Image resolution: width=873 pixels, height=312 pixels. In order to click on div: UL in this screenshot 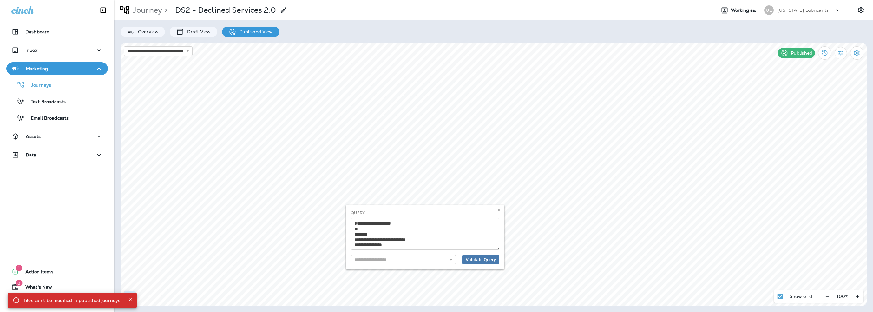, I will do `click(769, 10)`.